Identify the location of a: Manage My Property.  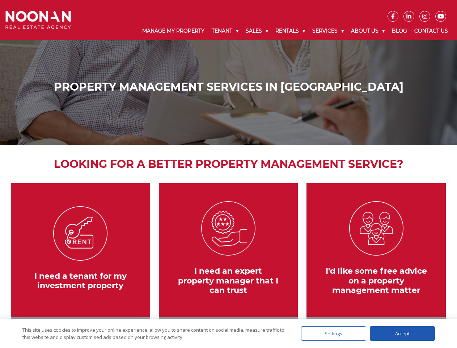
(173, 31).